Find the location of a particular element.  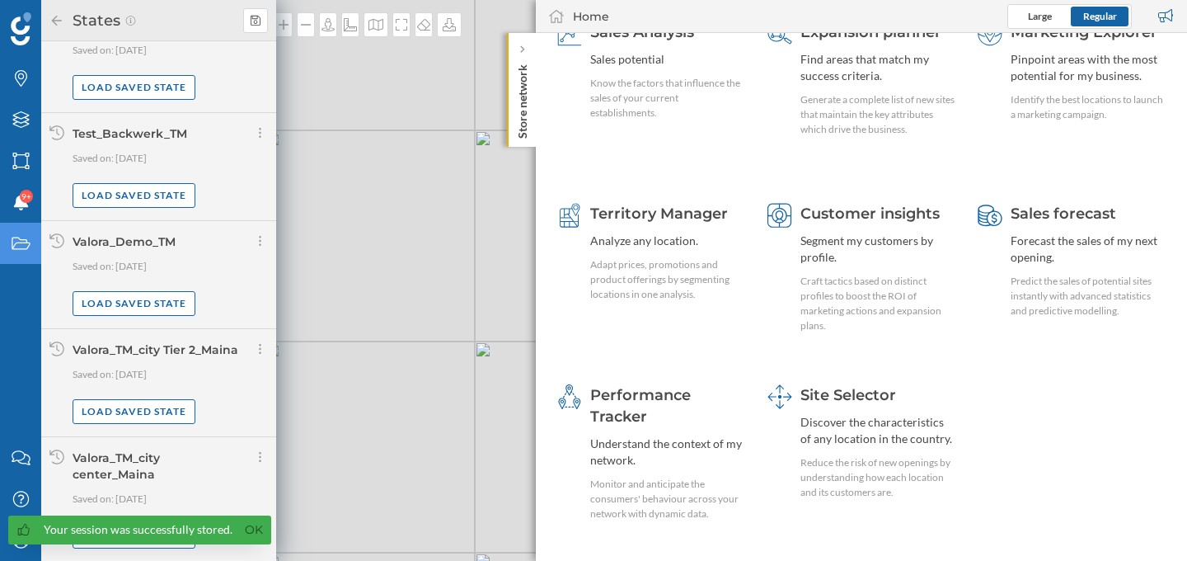

div: Reduce the risk of new openings by understanding how each location and its customers are. is located at coordinates (878, 477).